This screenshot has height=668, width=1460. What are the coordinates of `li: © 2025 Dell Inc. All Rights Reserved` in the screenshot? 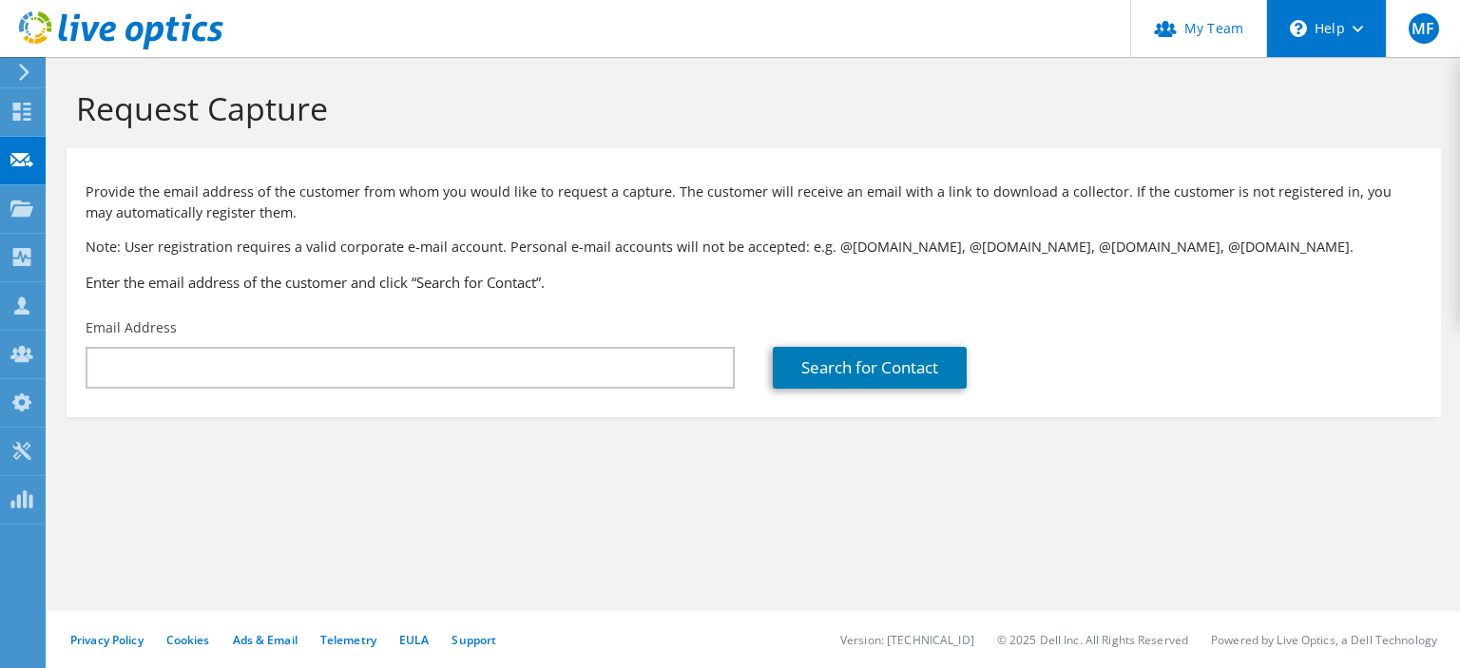 It's located at (1092, 640).